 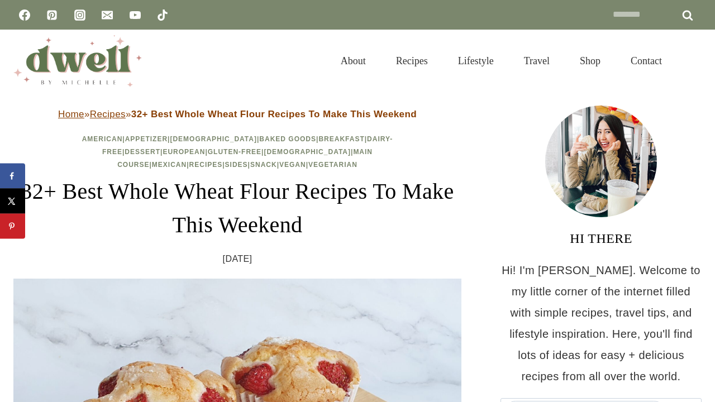 What do you see at coordinates (264, 165) in the screenshot?
I see `a: Snack` at bounding box center [264, 165].